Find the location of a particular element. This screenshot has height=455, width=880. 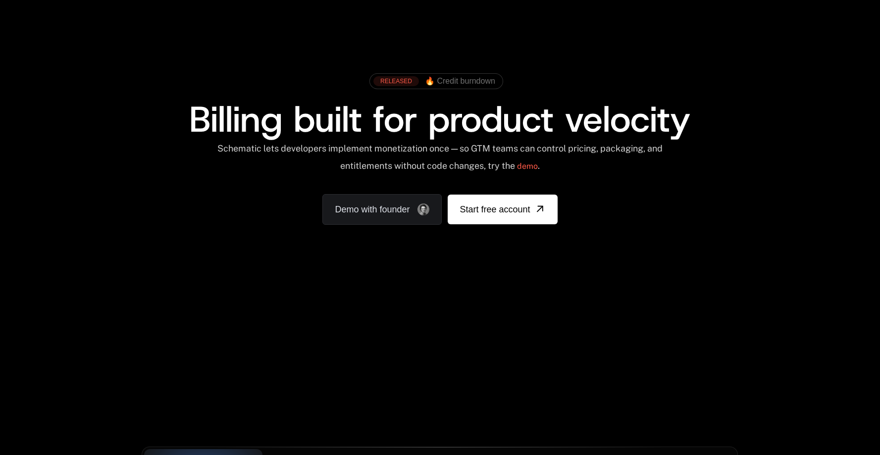

span: Start free account is located at coordinates (494, 209).